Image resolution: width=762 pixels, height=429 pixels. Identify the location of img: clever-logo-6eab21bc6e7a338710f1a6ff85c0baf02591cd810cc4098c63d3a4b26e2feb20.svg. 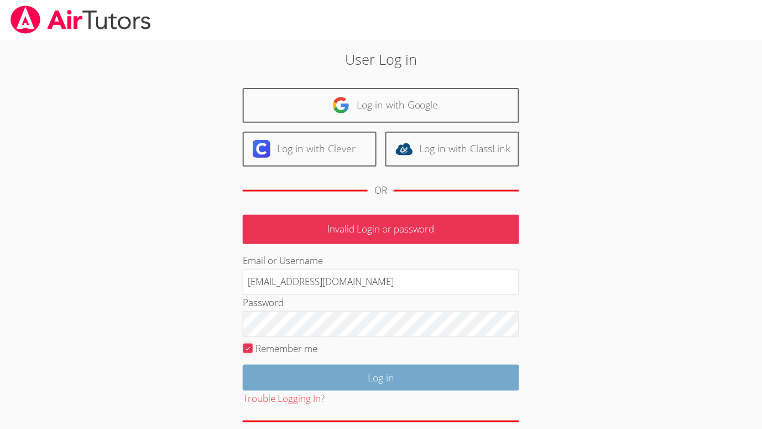
(262, 149).